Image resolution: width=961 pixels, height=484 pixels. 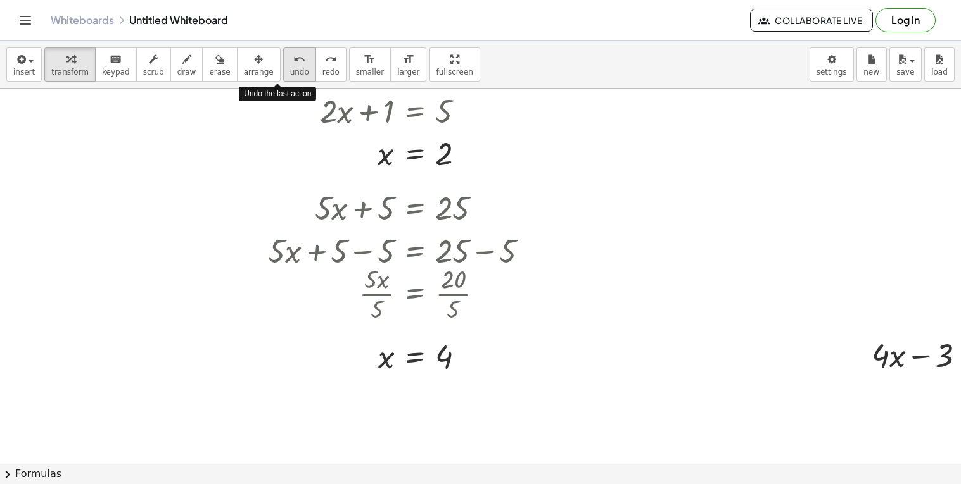 I want to click on span: load, so click(x=939, y=72).